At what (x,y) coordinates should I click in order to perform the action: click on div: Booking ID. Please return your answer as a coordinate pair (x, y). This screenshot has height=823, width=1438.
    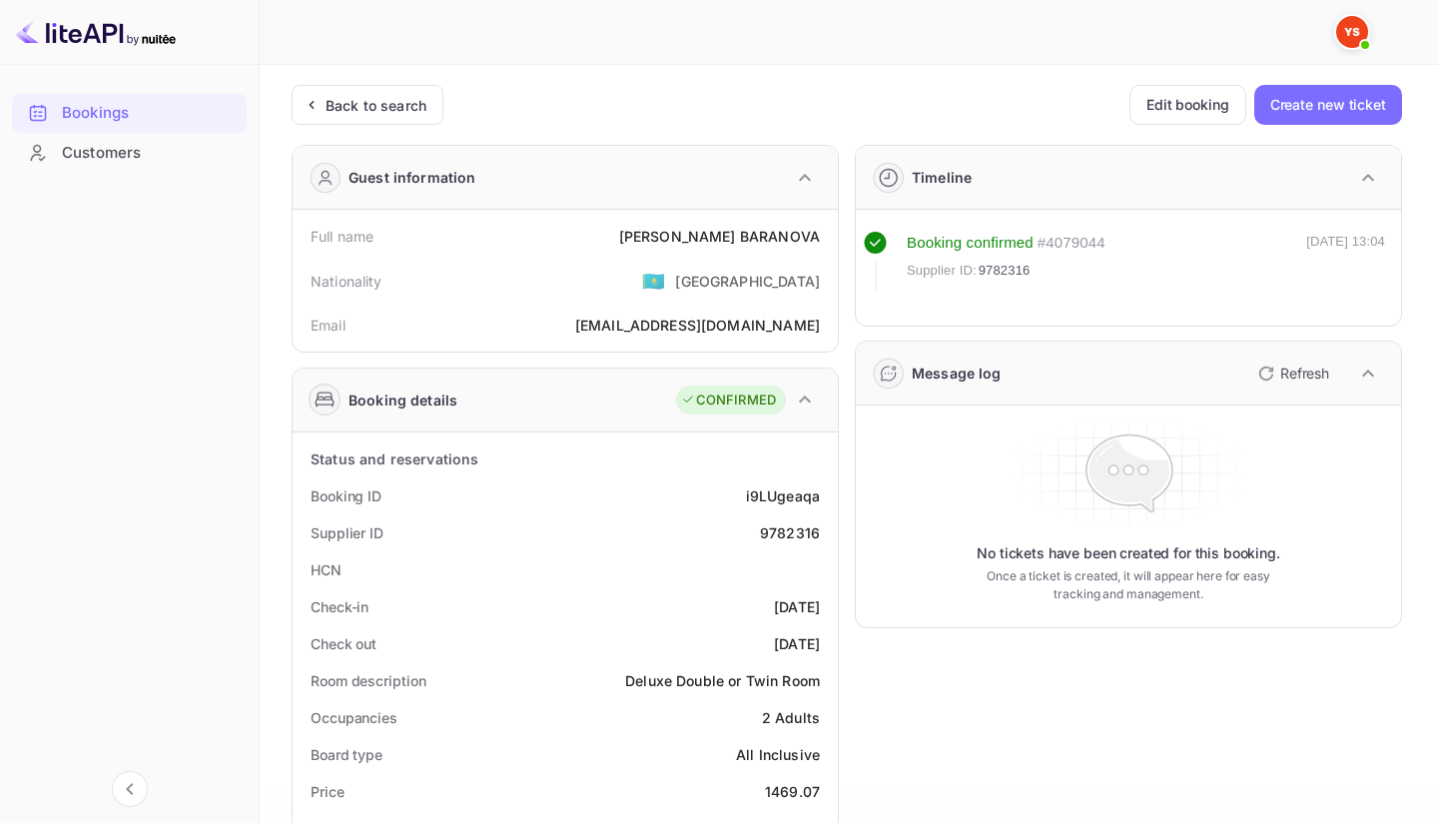
    Looking at the image, I should click on (346, 495).